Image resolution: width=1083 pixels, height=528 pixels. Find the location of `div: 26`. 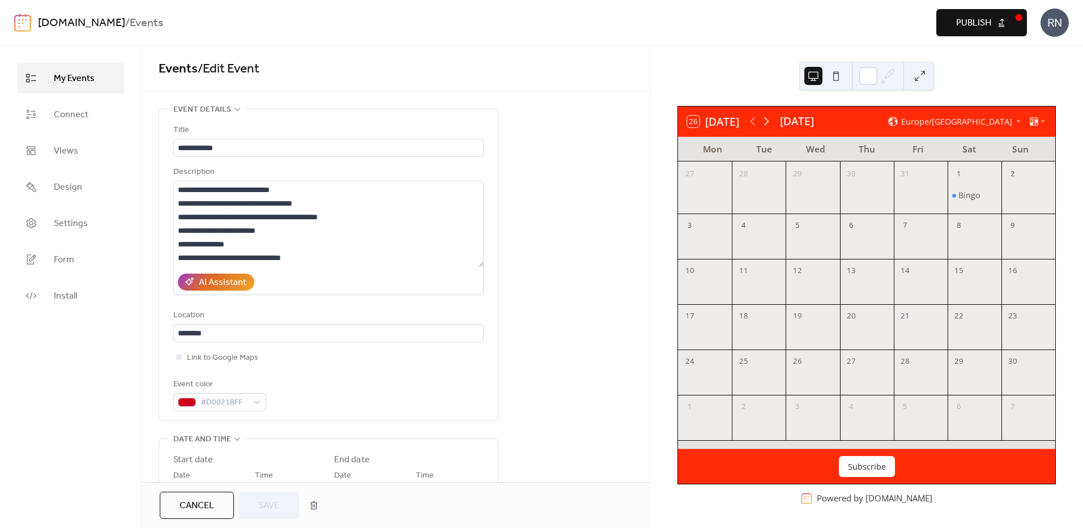

div: 26 is located at coordinates (798, 361).